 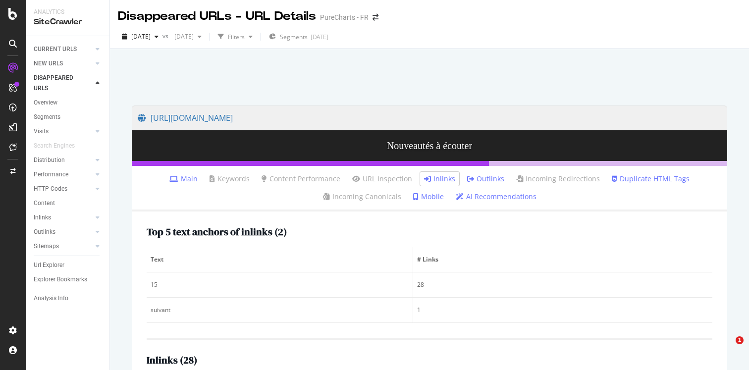 I want to click on a: Sitemaps, so click(x=63, y=246).